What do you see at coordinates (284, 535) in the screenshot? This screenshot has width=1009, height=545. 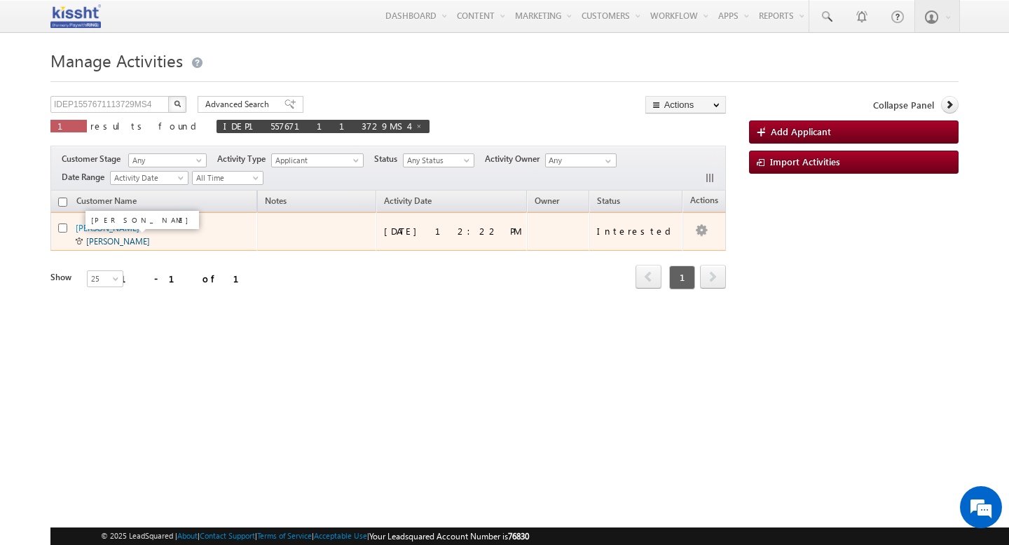 I see `a: Terms of Service` at bounding box center [284, 535].